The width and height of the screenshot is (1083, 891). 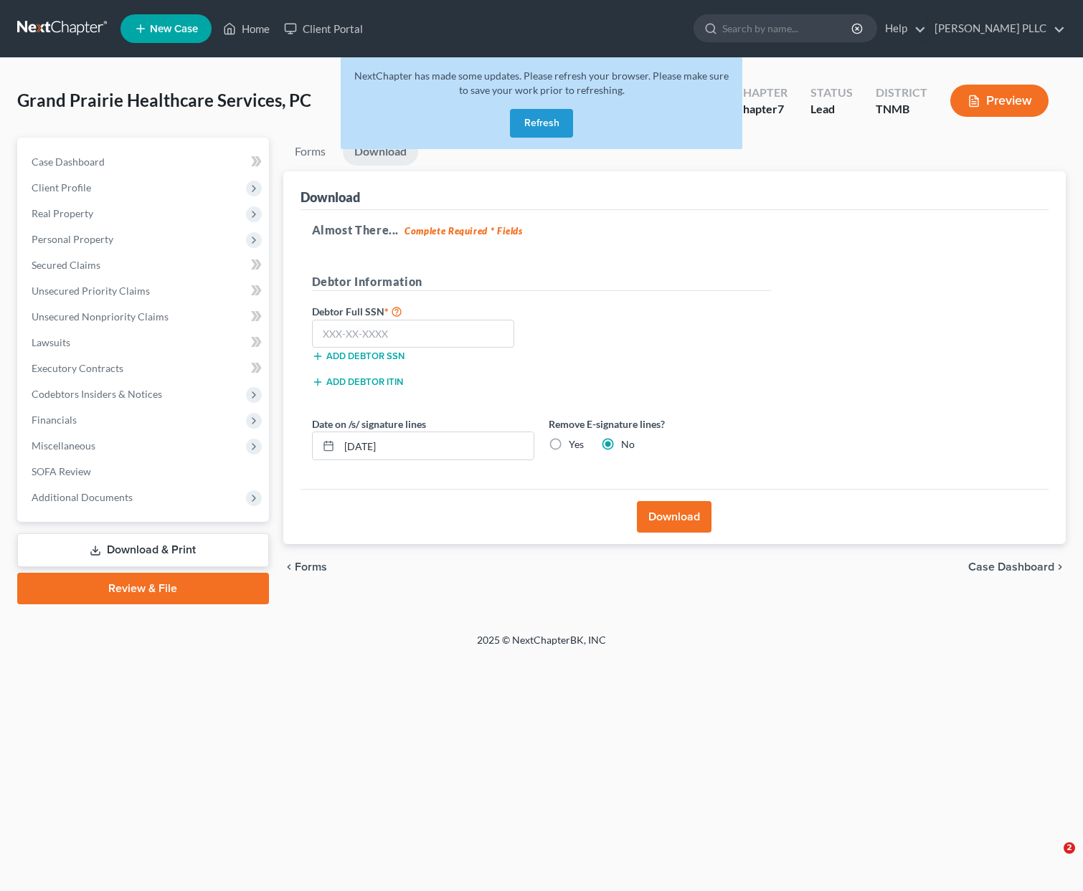 What do you see at coordinates (144, 369) in the screenshot?
I see `a: Executory Contracts` at bounding box center [144, 369].